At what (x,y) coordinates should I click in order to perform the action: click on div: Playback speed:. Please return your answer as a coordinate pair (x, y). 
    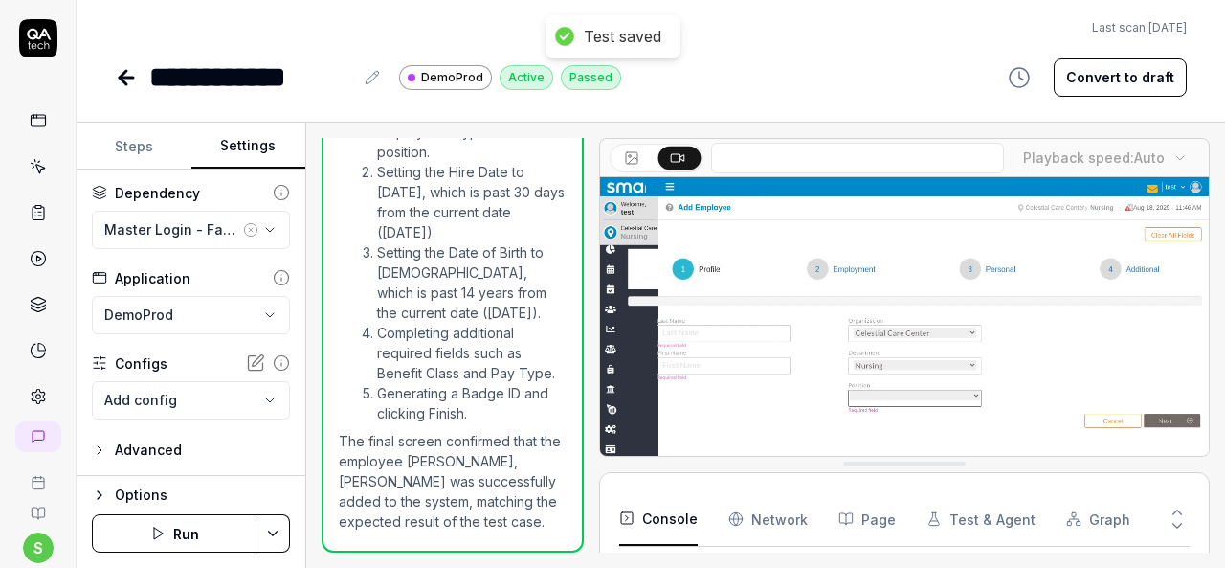
    Looking at the image, I should click on (1094, 157).